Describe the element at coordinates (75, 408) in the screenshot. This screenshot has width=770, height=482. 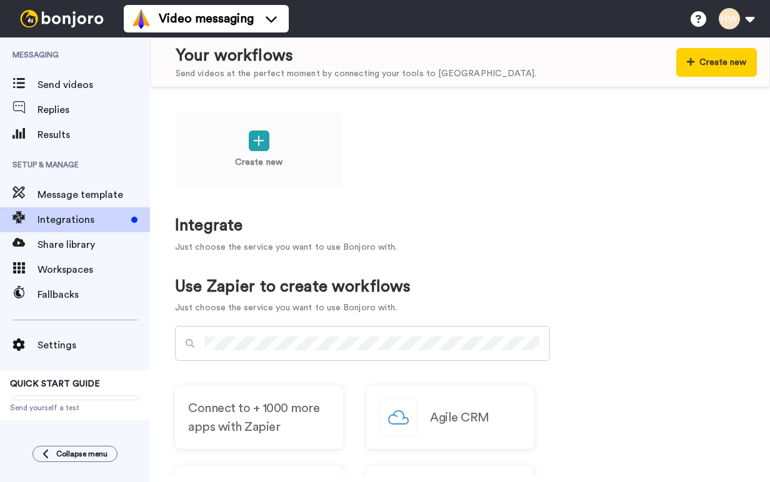
I see `span: Send yourself a test` at that location.